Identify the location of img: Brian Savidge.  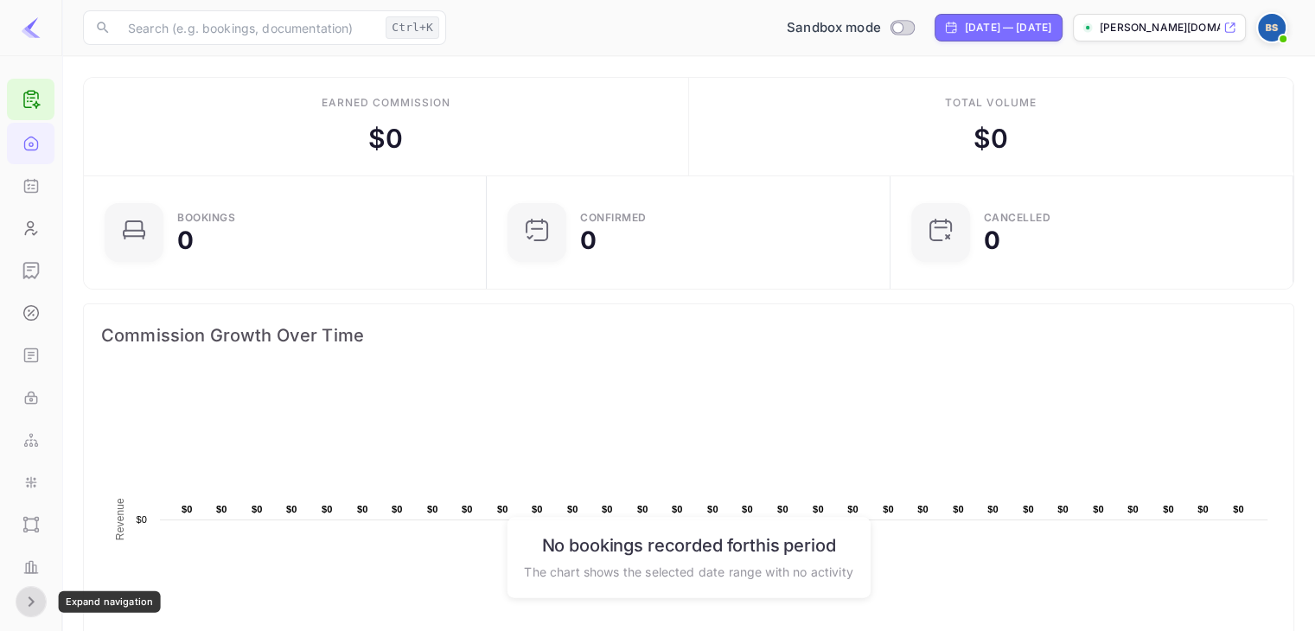
(1272, 28).